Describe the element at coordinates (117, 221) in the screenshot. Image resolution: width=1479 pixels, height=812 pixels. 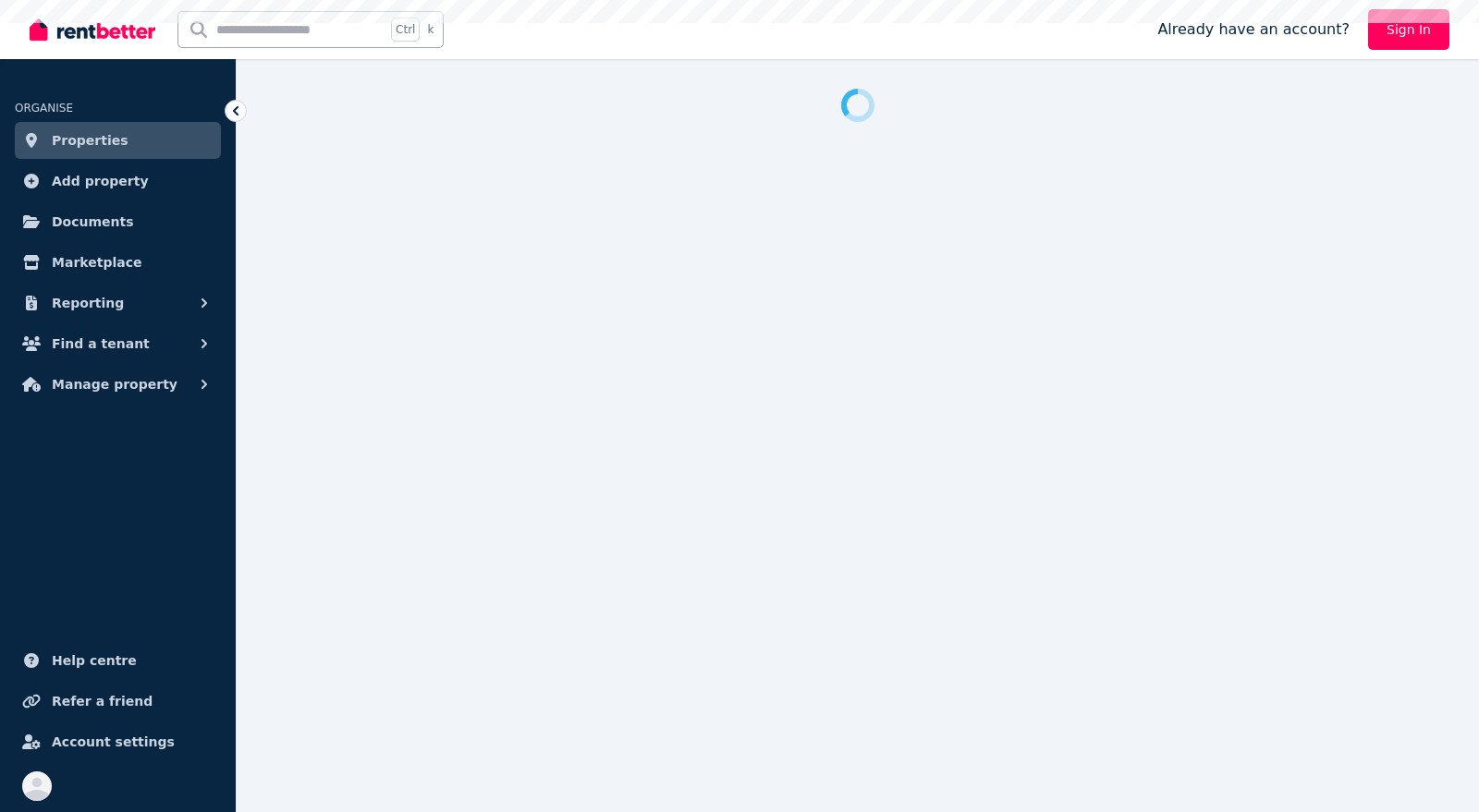
I see `a: Documents` at that location.